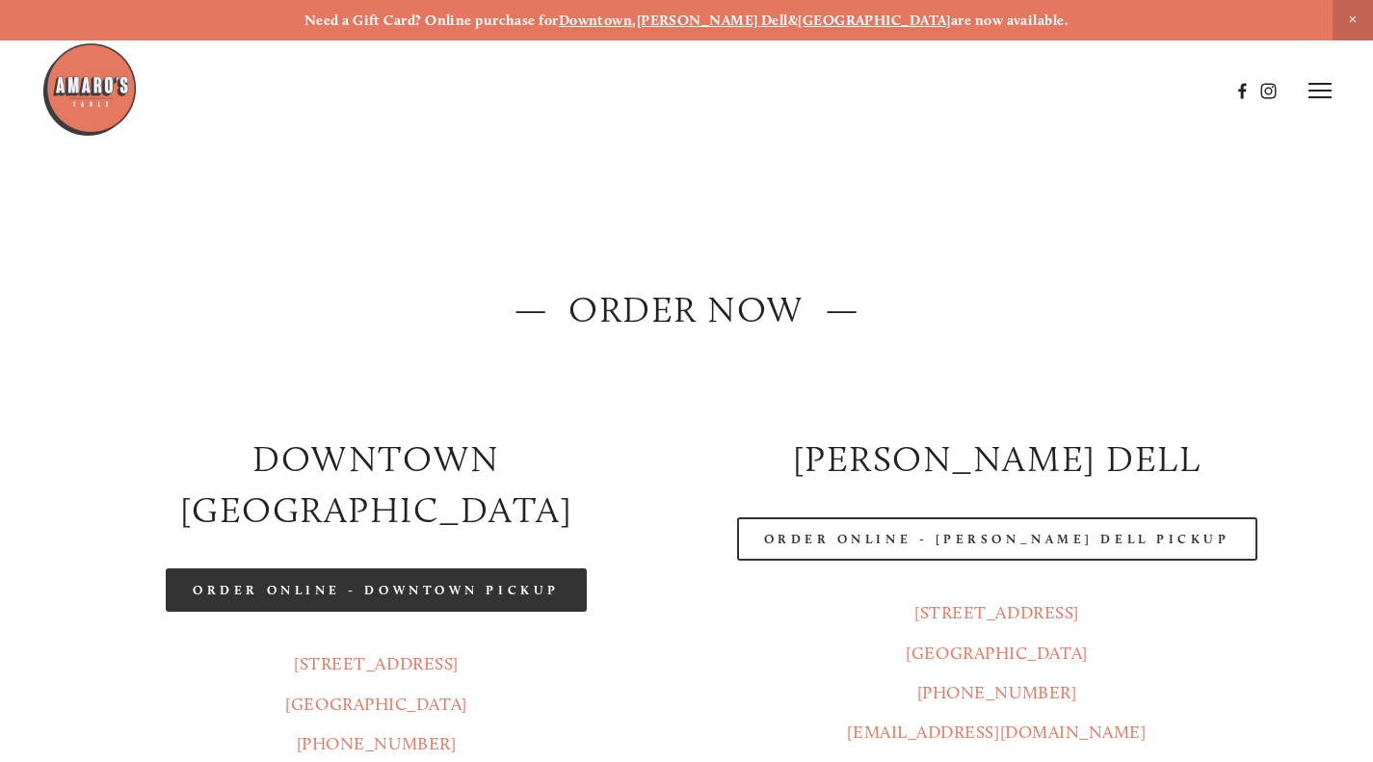 The height and width of the screenshot is (762, 1373). Describe the element at coordinates (90, 90) in the screenshot. I see `img: Amaro's Table` at that location.